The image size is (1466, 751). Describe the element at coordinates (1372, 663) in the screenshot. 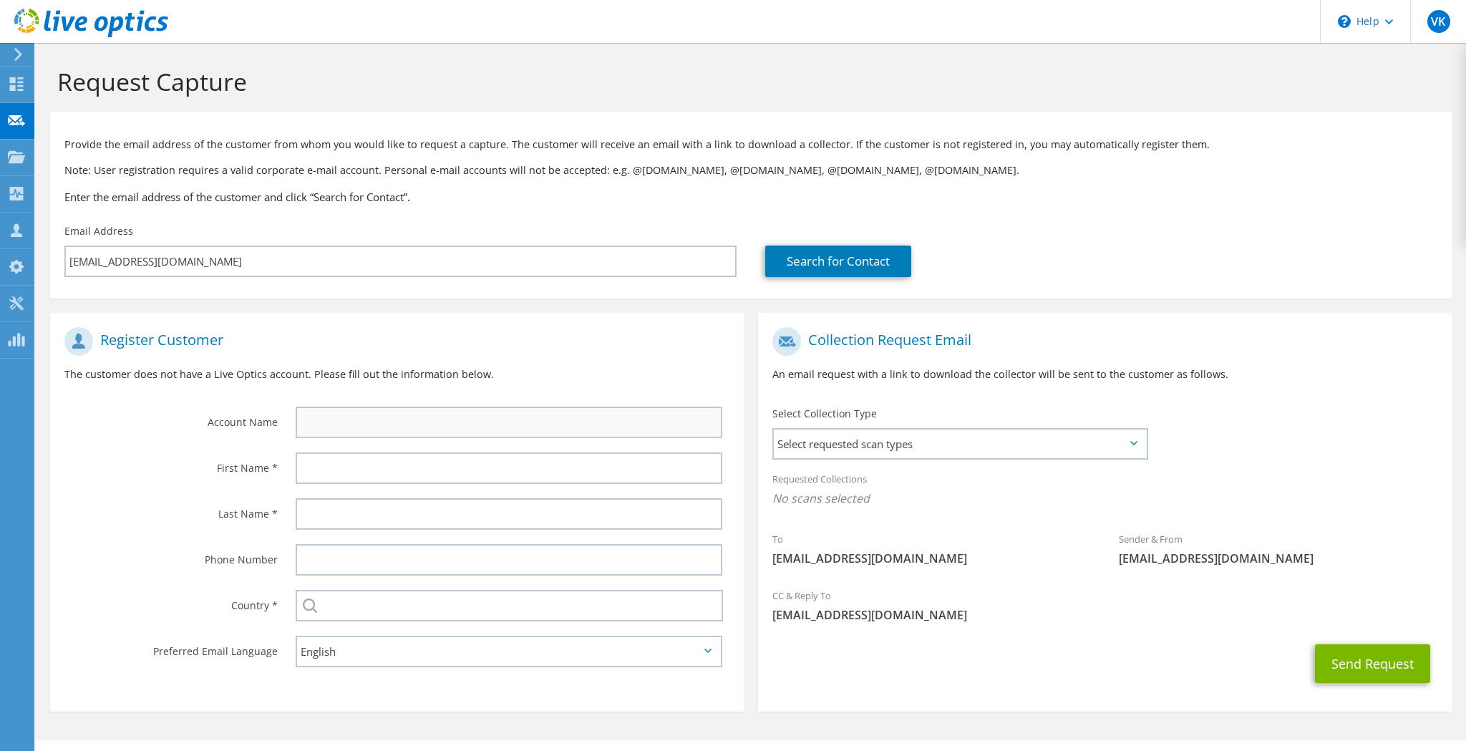

I see `button: Send Request` at that location.